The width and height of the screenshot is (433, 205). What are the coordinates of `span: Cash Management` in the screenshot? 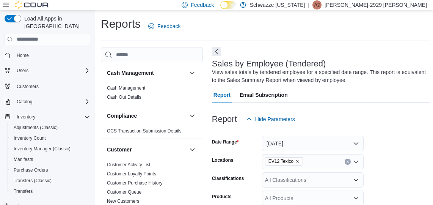 It's located at (126, 88).